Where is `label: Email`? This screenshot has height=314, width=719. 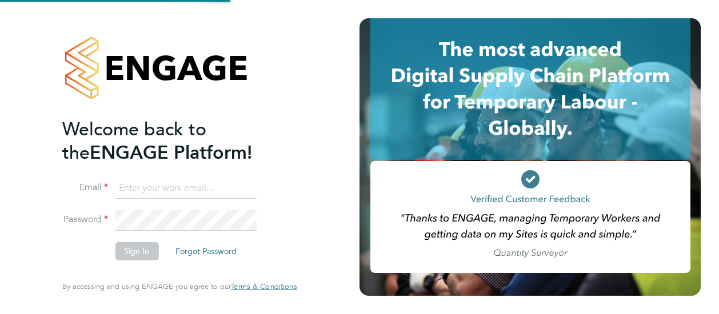 label: Email is located at coordinates (85, 187).